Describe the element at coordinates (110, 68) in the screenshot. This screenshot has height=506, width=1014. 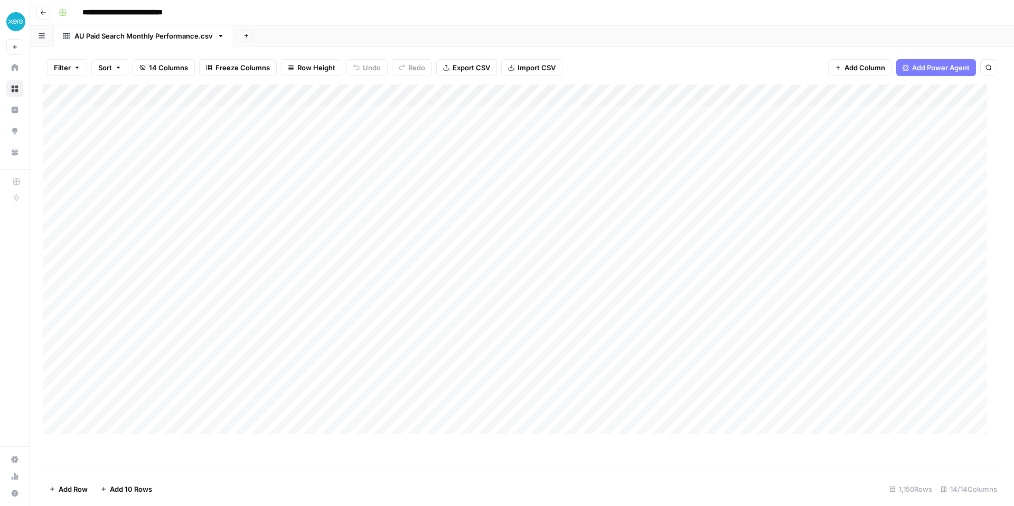
I see `button: Sort` at that location.